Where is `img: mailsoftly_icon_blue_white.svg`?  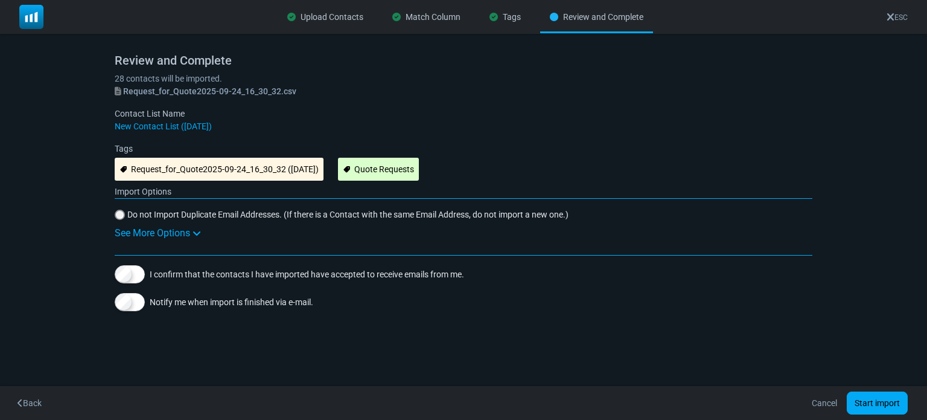
img: mailsoftly_icon_blue_white.svg is located at coordinates (31, 17).